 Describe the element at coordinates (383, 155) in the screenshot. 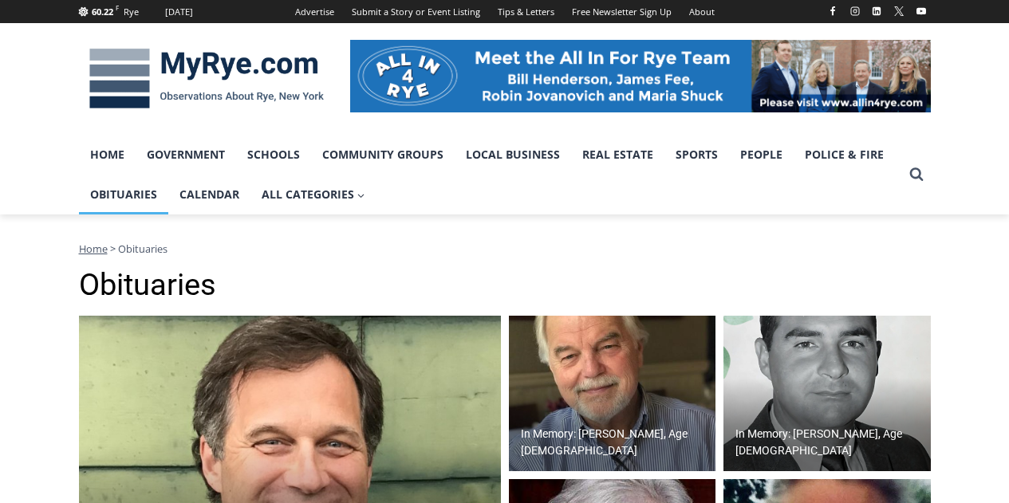

I see `a: Community Groups` at that location.